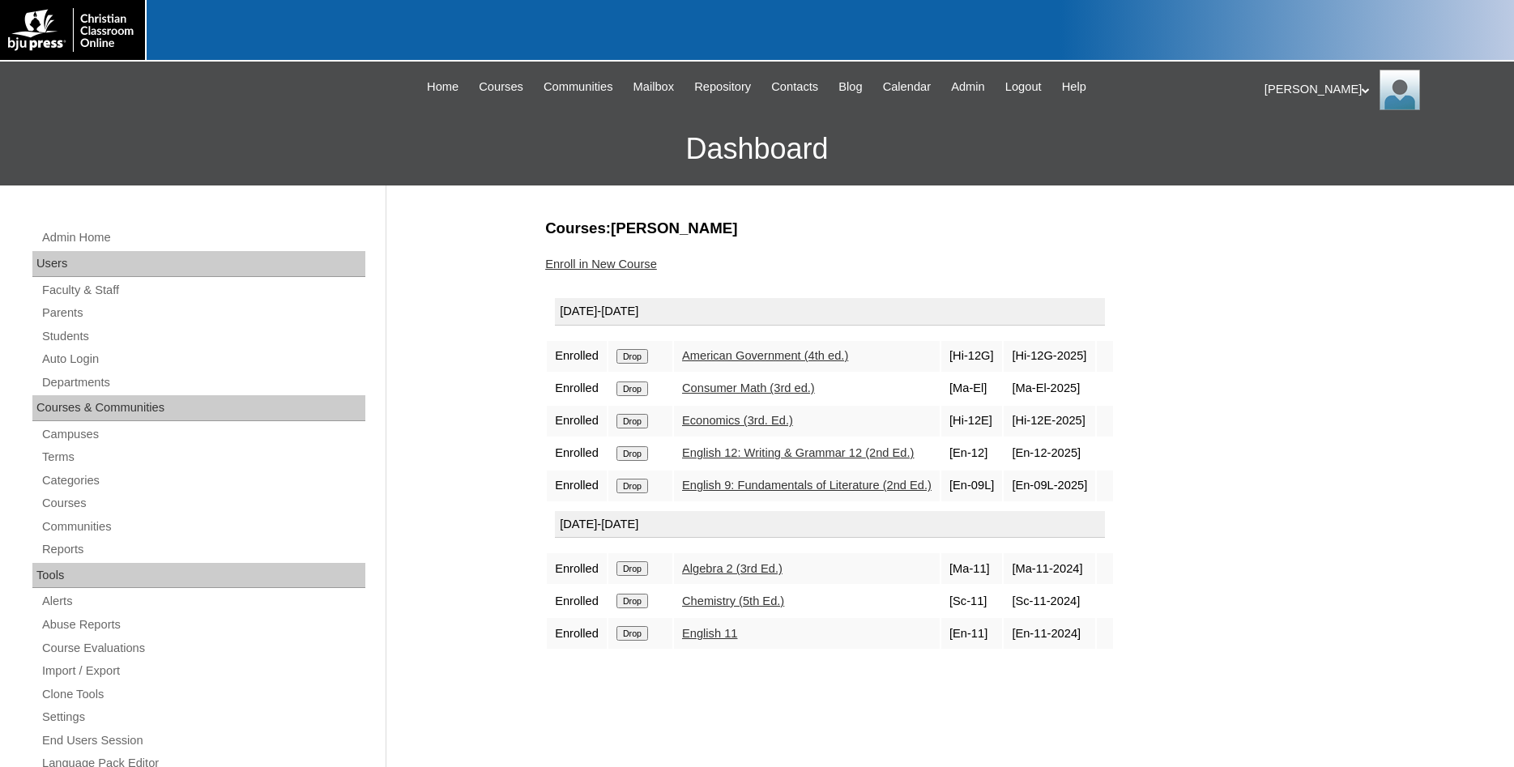 This screenshot has width=1514, height=767. Describe the element at coordinates (971, 634) in the screenshot. I see `td: [En-11]` at that location.